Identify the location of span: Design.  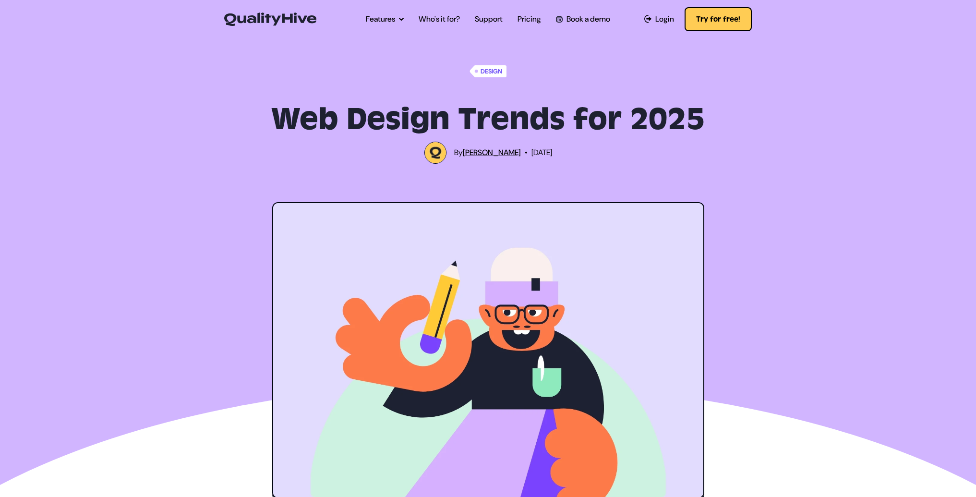
(493, 71).